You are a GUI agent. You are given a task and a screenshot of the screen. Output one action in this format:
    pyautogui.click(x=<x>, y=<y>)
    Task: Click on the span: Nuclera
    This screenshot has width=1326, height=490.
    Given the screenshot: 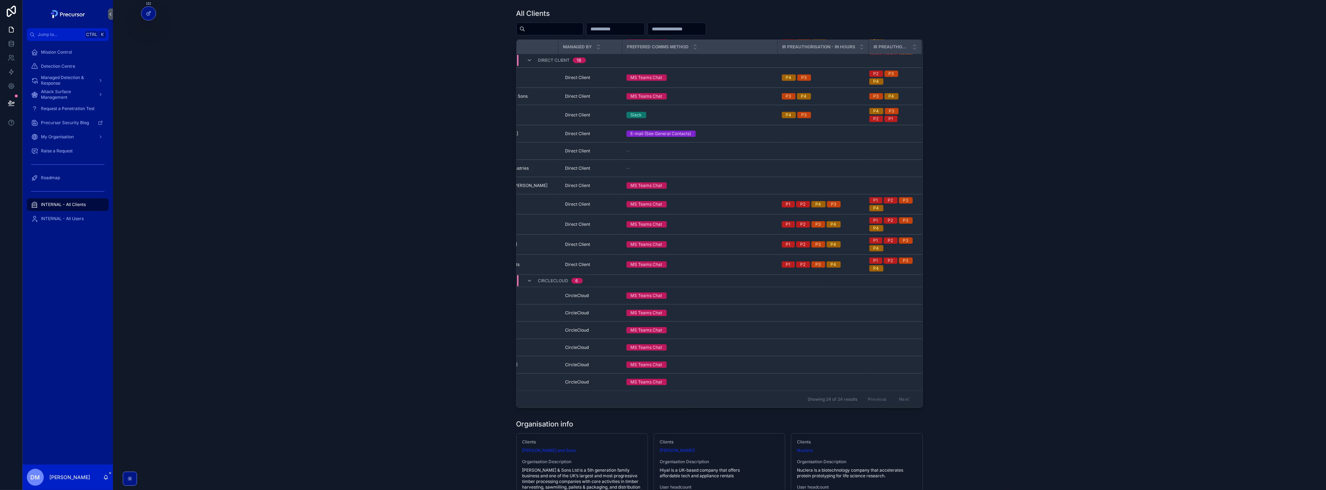 What is the action you would take?
    pyautogui.click(x=804, y=451)
    